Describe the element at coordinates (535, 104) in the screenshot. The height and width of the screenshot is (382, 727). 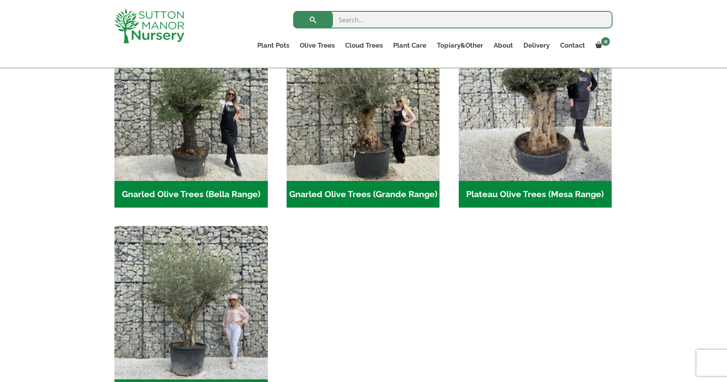
I see `img: Plateau Olive Trees (Mesa Range)` at that location.